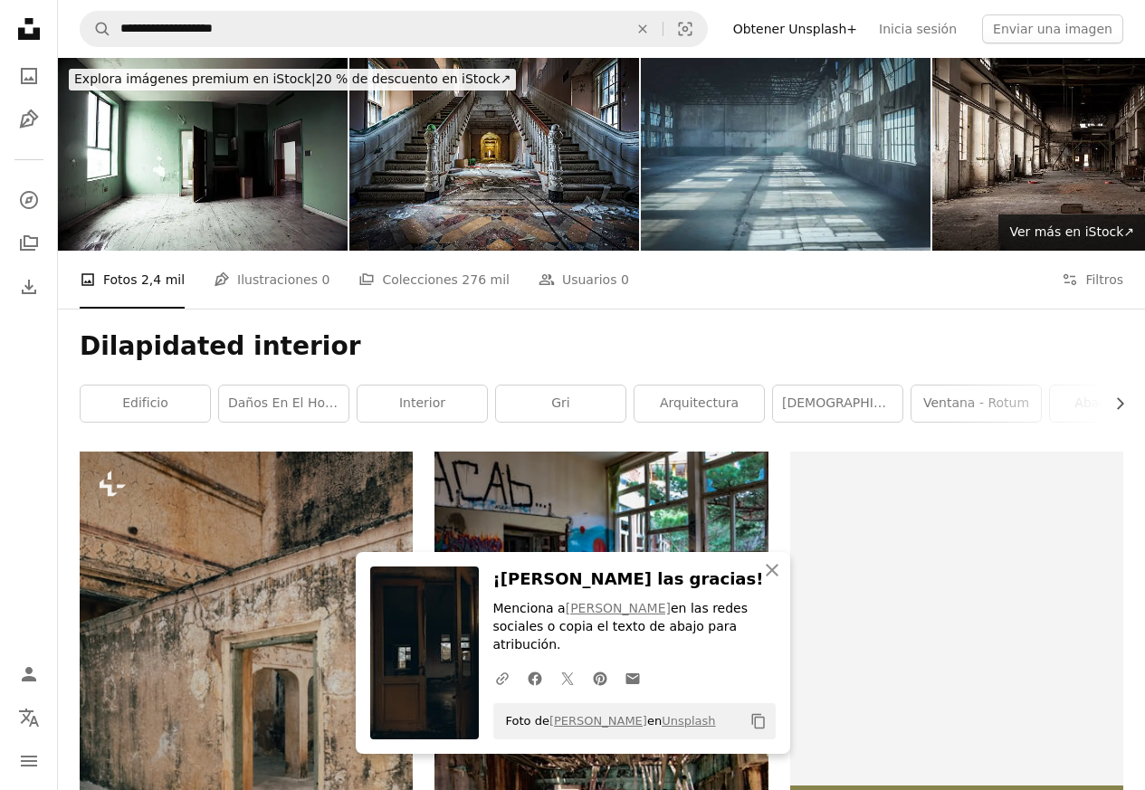  Describe the element at coordinates (568, 678) in the screenshot. I see `a: Comparte en Twitter` at that location.